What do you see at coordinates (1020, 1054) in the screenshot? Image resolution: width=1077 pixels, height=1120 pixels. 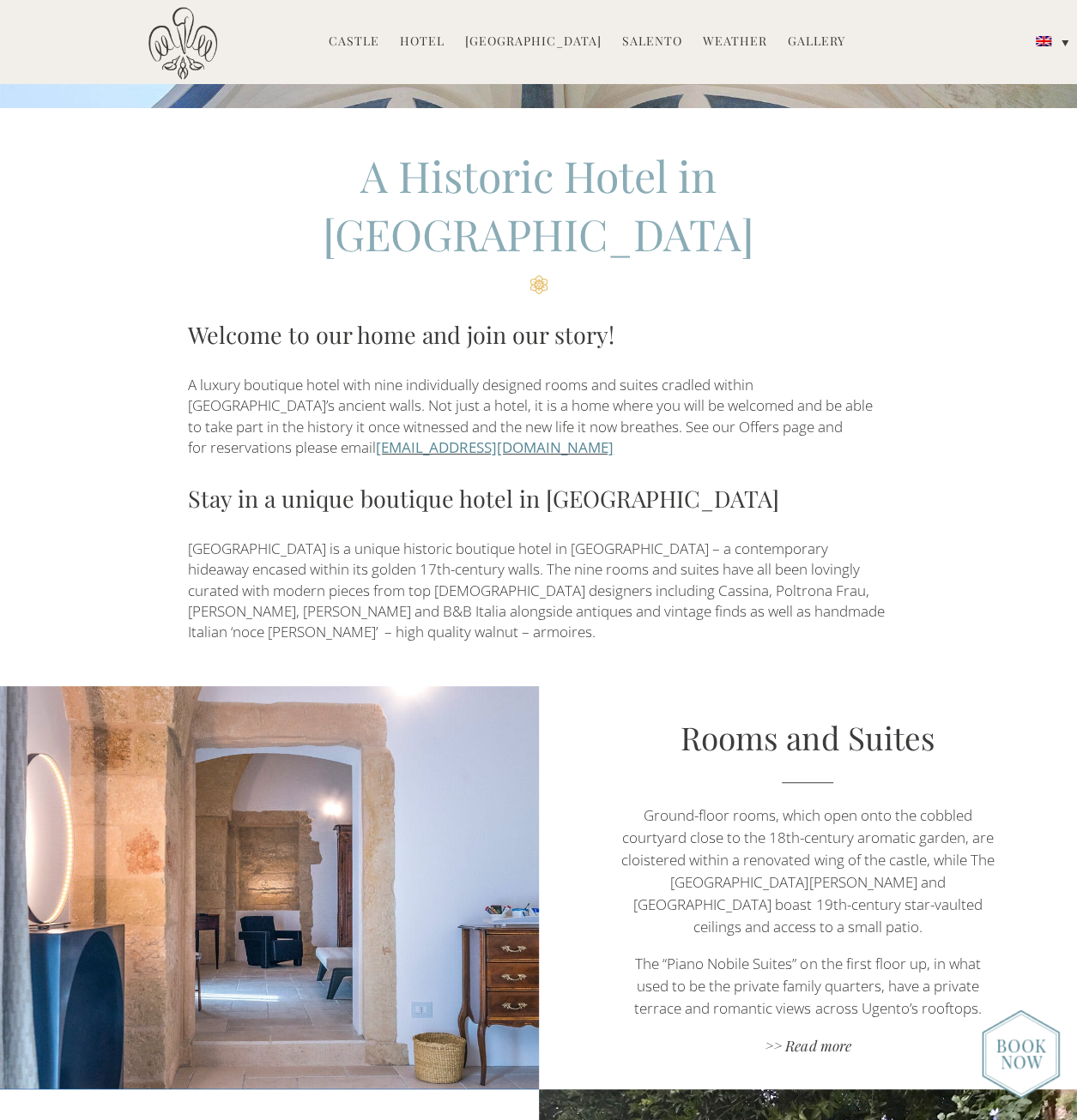 I see `img: new-booknow.png` at bounding box center [1020, 1054].